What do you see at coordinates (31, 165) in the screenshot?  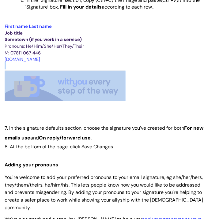 I see `span: Adding your pronouns` at bounding box center [31, 165].